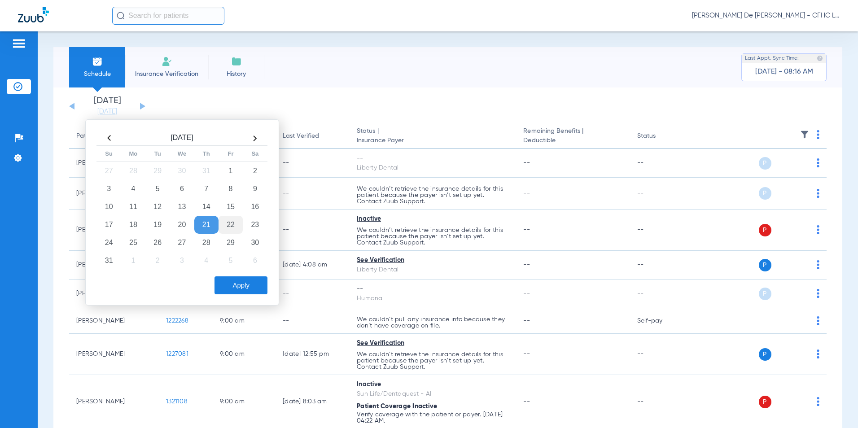 This screenshot has width=858, height=428. I want to click on p: We couldn’t pull any insurance info because they don’t have coverage on file., so click(433, 323).